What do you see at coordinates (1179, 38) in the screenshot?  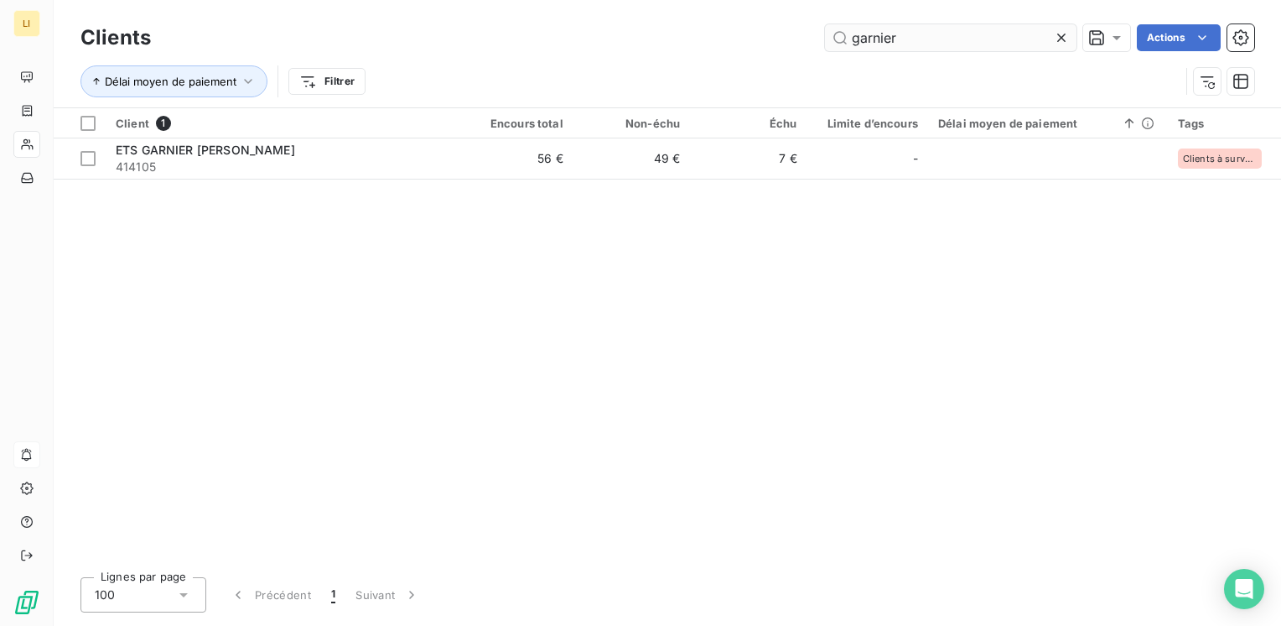 I see `button: Actions` at bounding box center [1179, 38].